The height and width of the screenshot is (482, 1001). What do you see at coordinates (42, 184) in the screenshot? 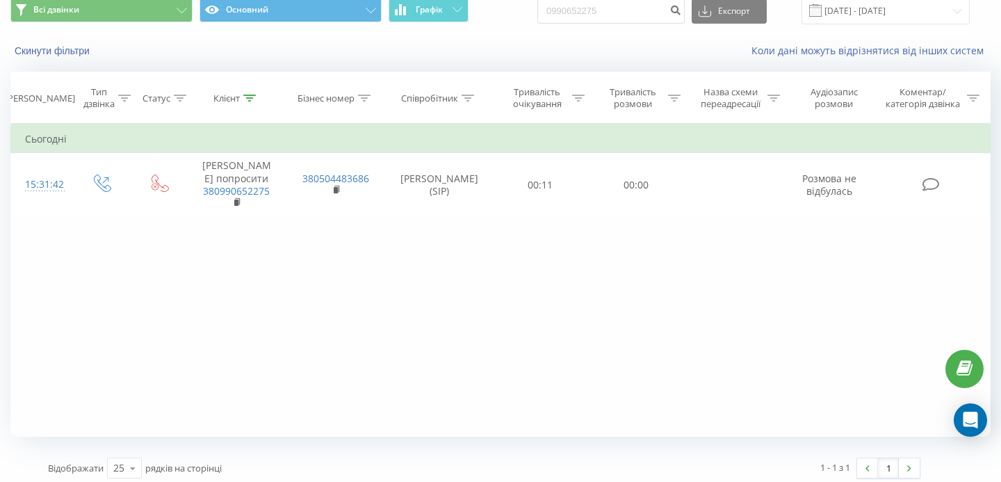
I see `div: 15:31:42` at bounding box center [42, 184].